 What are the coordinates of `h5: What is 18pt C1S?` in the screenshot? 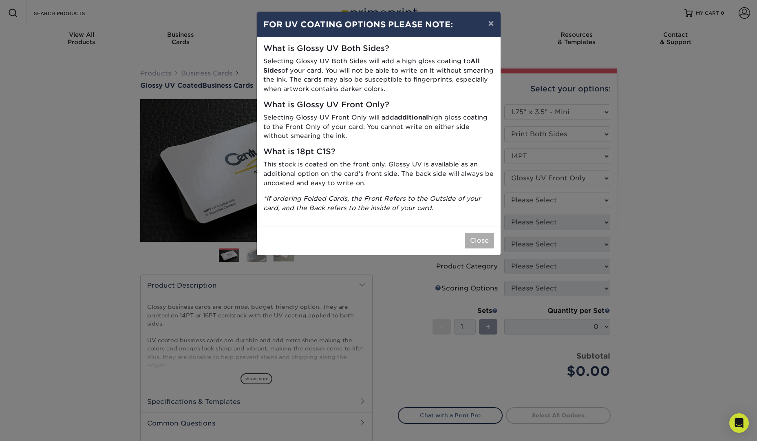 It's located at (379, 152).